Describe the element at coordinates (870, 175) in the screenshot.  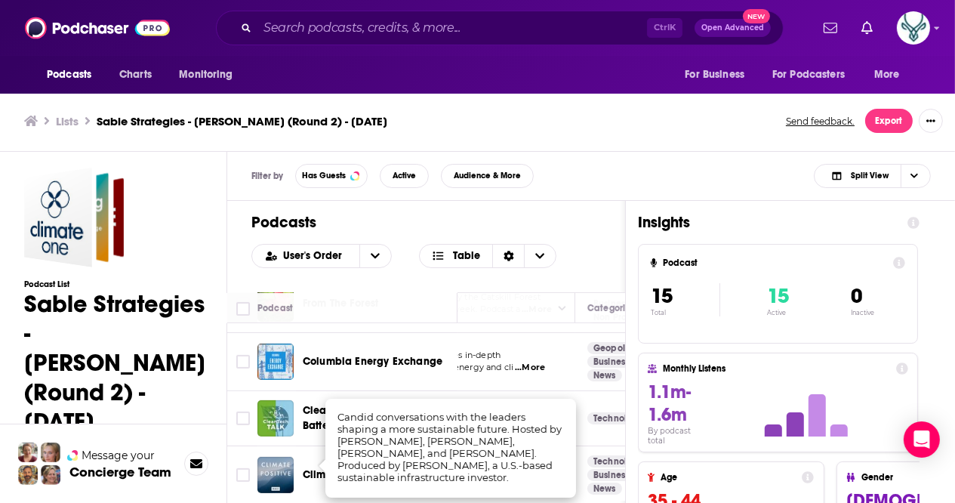
I see `span: Split View` at that location.